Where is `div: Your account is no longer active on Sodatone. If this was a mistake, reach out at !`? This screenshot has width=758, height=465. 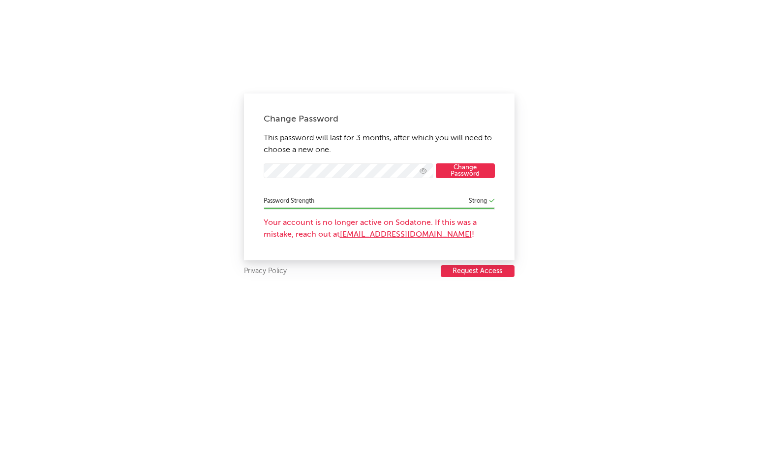 div: Your account is no longer active on Sodatone. If this was a mistake, reach out at ! is located at coordinates (379, 229).